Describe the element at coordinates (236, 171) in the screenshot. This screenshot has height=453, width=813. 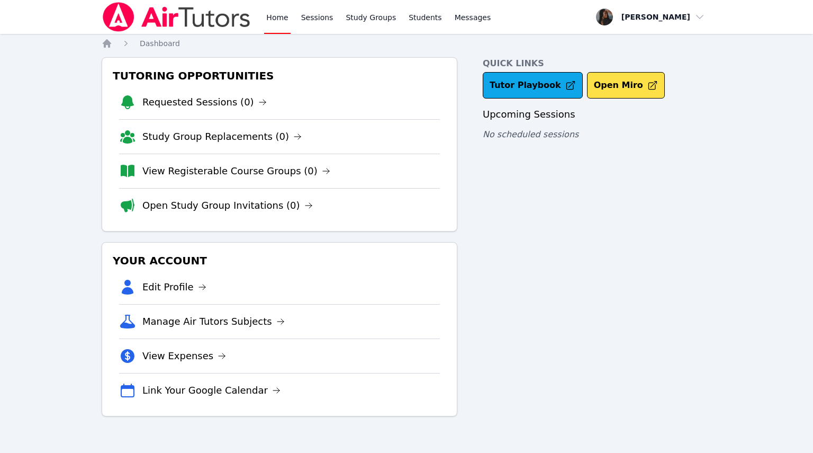
I see `a: View Registerable Course Groups (0)` at that location.